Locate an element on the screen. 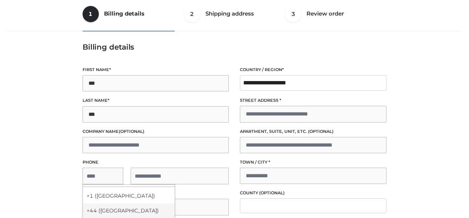 The image size is (469, 218). label: Country / Region is located at coordinates (313, 70).